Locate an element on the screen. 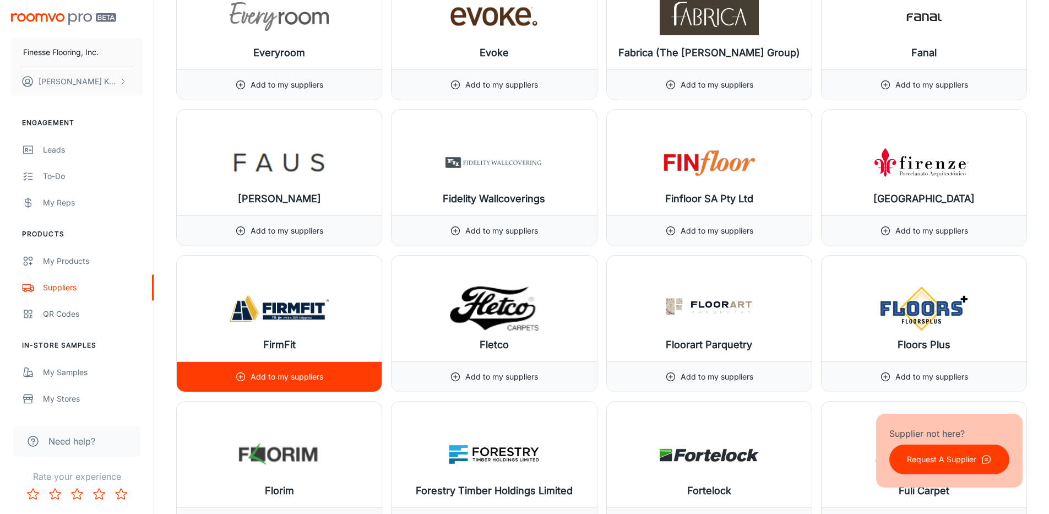 Image resolution: width=1049 pixels, height=514 pixels. button: Rate 4 star is located at coordinates (99, 494).